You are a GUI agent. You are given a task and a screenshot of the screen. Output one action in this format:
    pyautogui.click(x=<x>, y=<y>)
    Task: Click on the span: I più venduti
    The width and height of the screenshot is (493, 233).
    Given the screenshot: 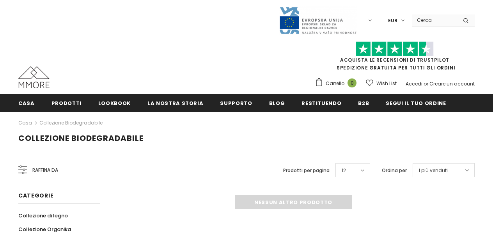 What is the action you would take?
    pyautogui.click(x=433, y=170)
    